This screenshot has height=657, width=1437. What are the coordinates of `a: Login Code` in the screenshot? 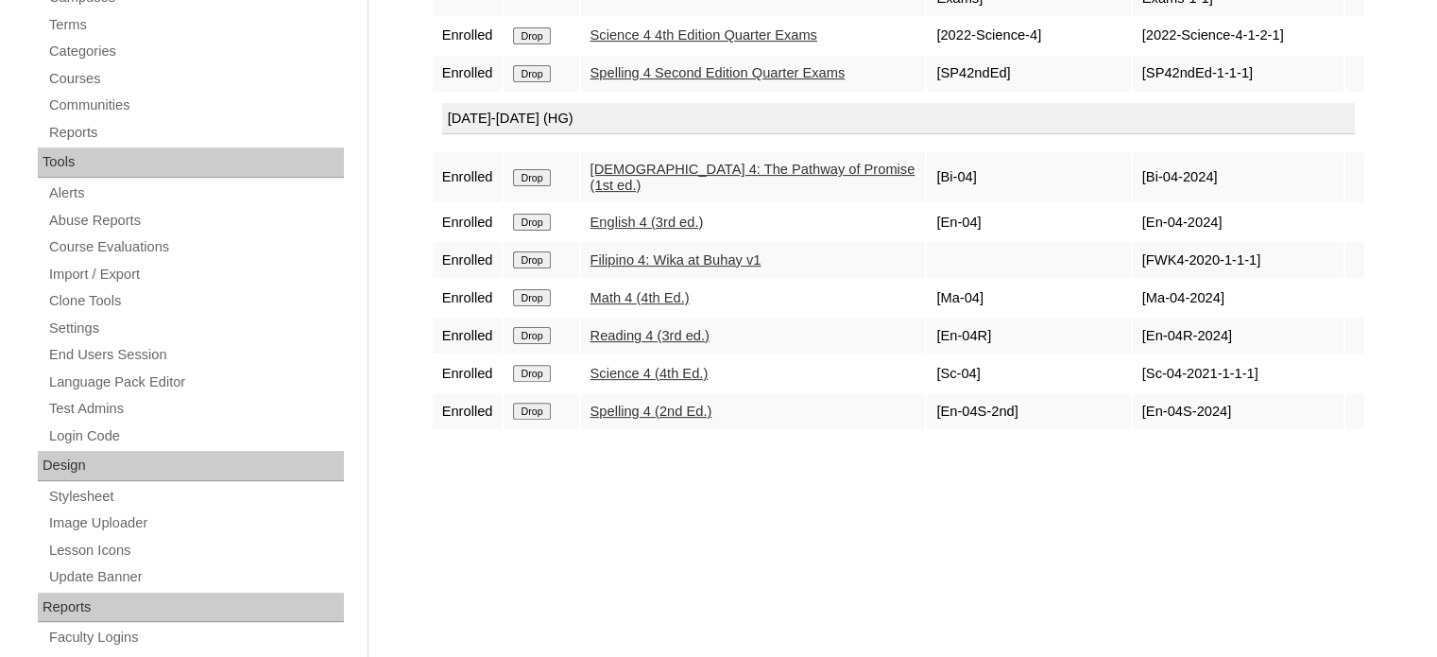 It's located at (196, 436).